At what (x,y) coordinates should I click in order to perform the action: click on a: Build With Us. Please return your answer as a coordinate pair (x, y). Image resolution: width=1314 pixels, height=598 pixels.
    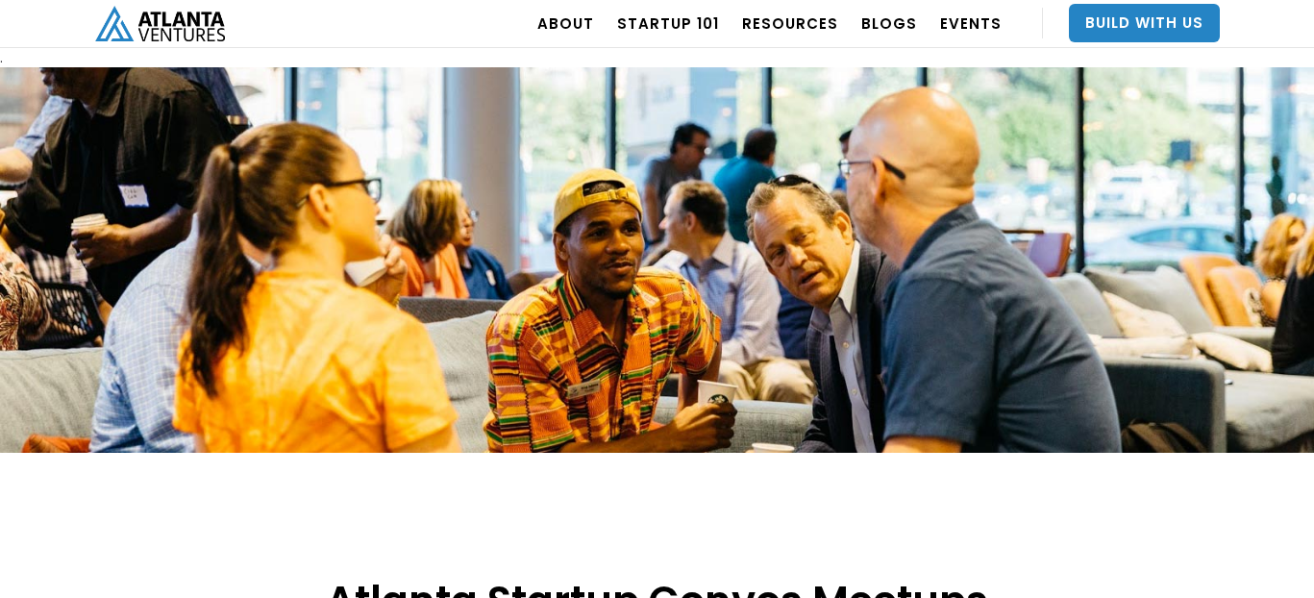
    Looking at the image, I should click on (1144, 23).